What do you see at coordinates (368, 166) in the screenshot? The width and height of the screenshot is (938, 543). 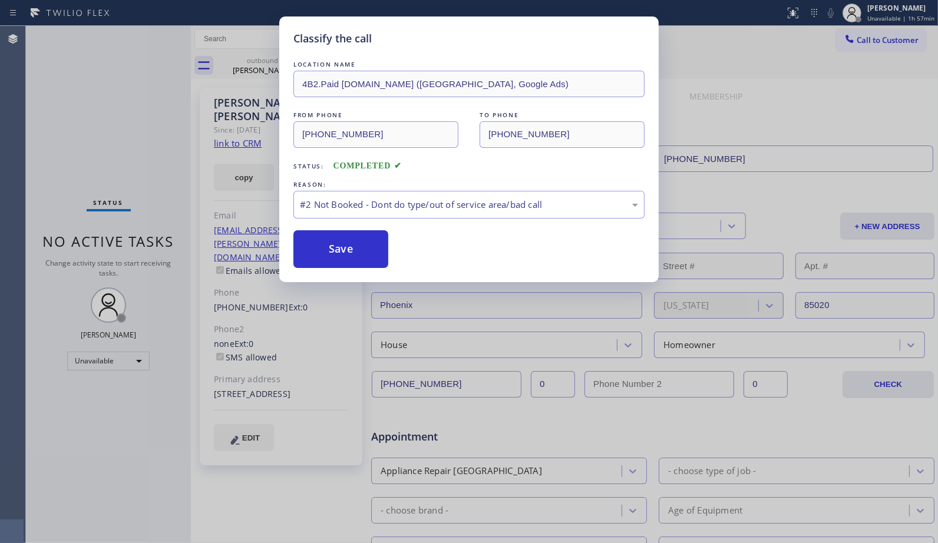 I see `span: COMPLETED` at bounding box center [368, 166].